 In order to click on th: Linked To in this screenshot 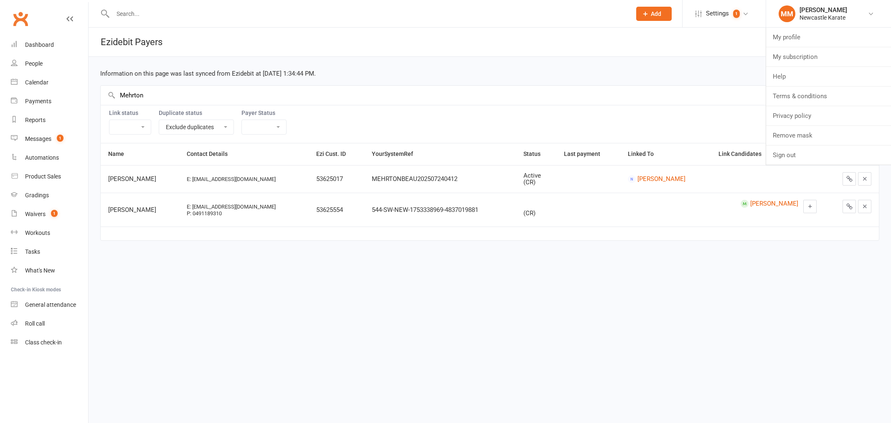, I will do `click(666, 154)`.